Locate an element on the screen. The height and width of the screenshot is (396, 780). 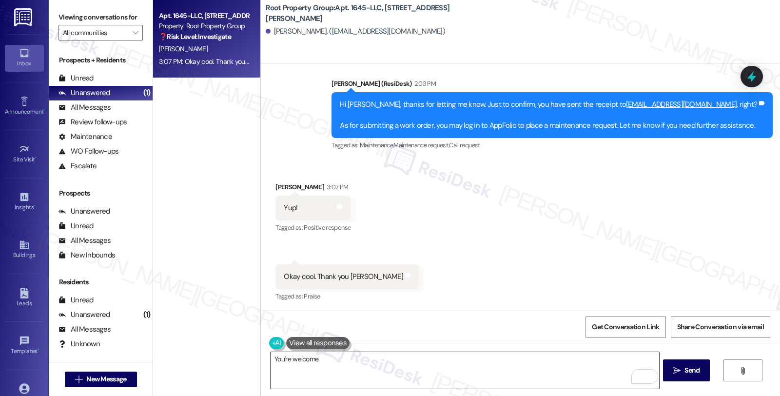
span: Call request is located at coordinates (464, 145).